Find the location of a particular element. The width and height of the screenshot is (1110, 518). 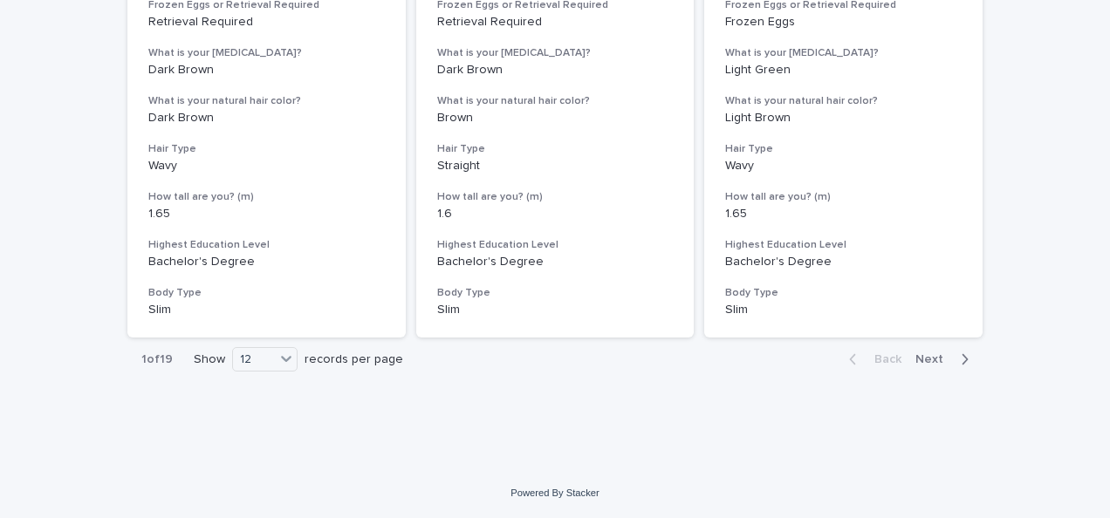

span: Next is located at coordinates (934, 359).